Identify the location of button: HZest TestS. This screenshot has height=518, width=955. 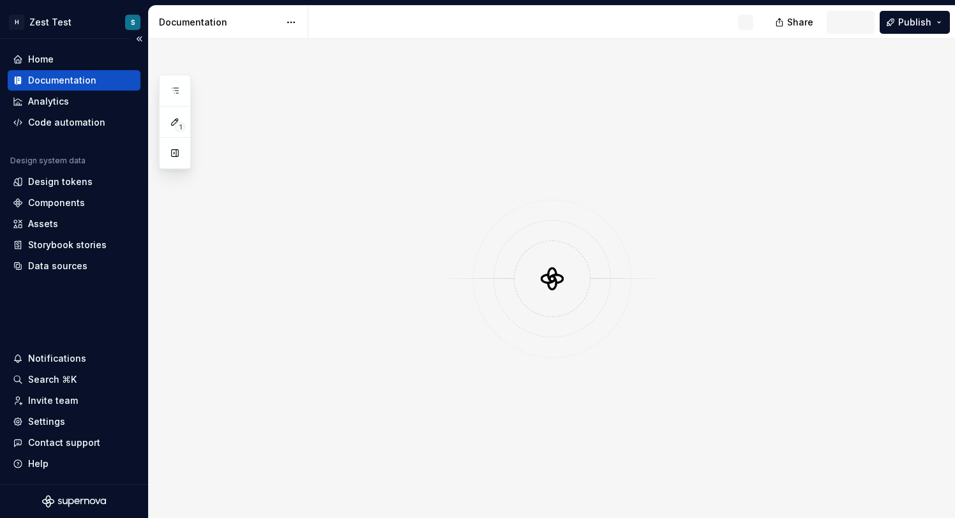
(74, 22).